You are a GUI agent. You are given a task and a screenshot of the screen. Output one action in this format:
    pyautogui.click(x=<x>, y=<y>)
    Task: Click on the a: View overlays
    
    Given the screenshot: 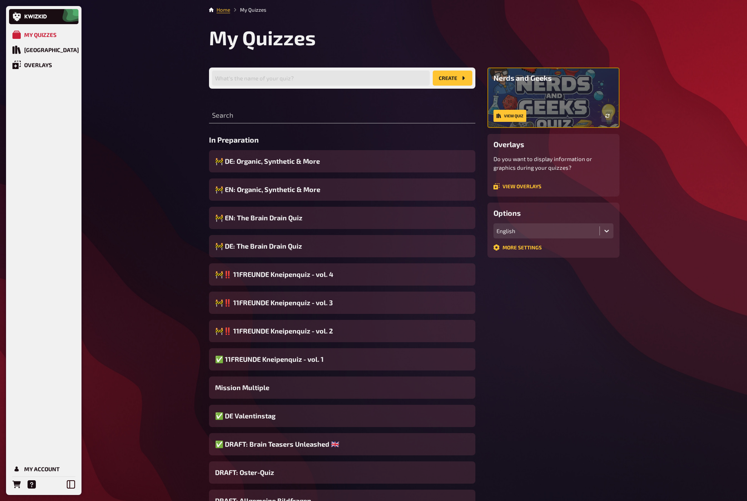 What is the action you would take?
    pyautogui.click(x=517, y=186)
    